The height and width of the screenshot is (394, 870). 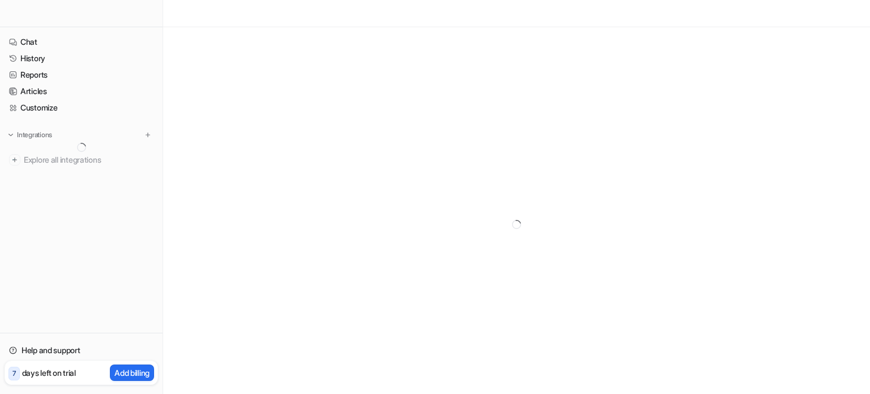 I want to click on a: Customize, so click(x=81, y=108).